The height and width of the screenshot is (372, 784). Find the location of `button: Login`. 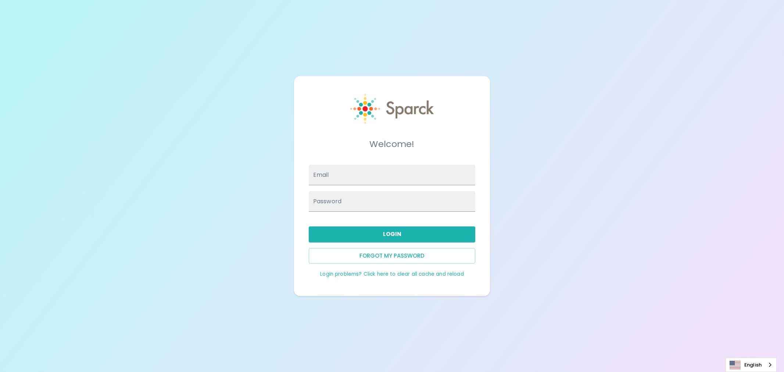

button: Login is located at coordinates (392, 234).